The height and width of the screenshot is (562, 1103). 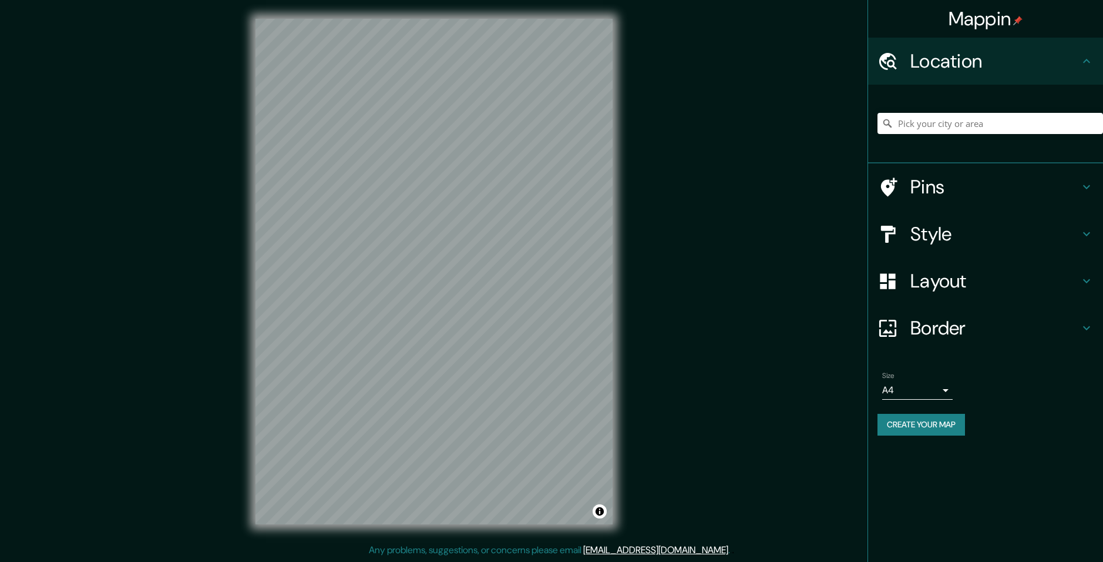 I want to click on canvas: Map, so click(x=434, y=271).